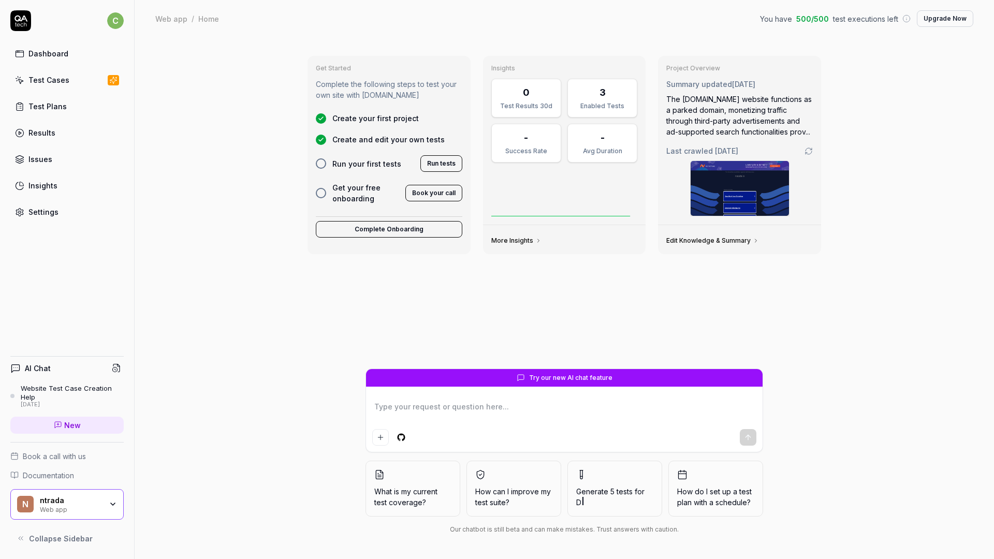 The height and width of the screenshot is (559, 994). What do you see at coordinates (516, 241) in the screenshot?
I see `a: More Insights` at bounding box center [516, 241].